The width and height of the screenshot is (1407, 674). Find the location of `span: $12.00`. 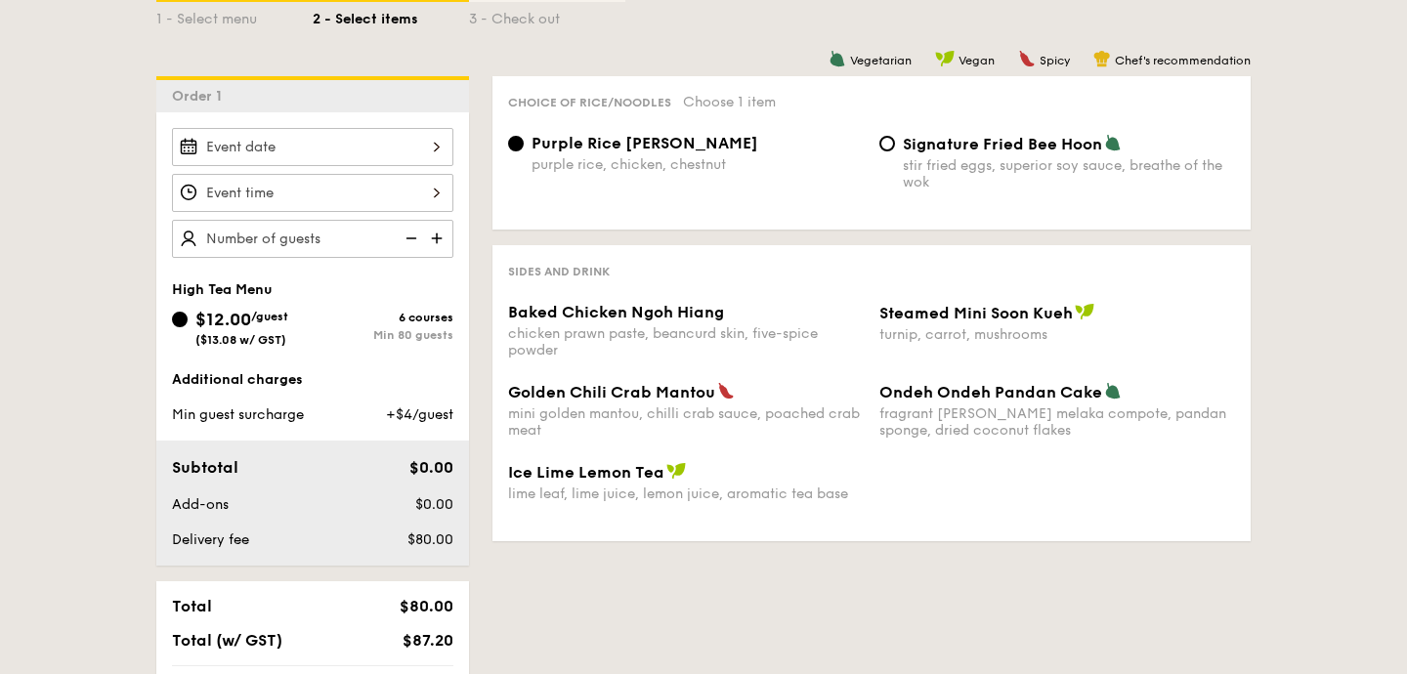

span: $12.00 is located at coordinates (223, 319).